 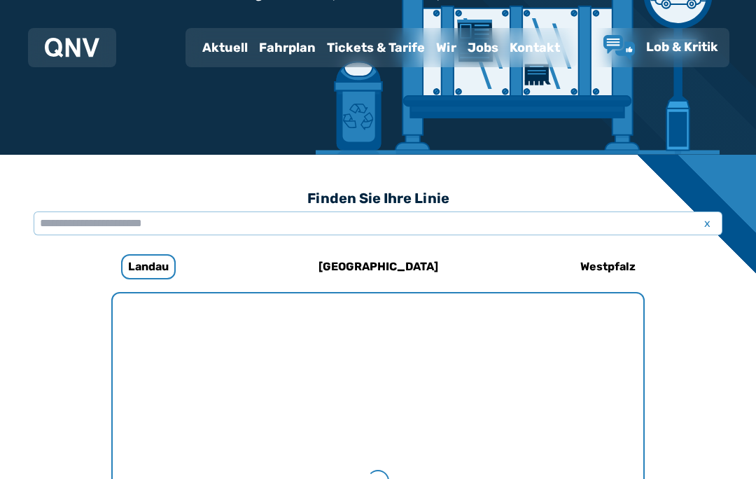 What do you see at coordinates (72, 48) in the screenshot?
I see `img: QNV Logo` at bounding box center [72, 48].